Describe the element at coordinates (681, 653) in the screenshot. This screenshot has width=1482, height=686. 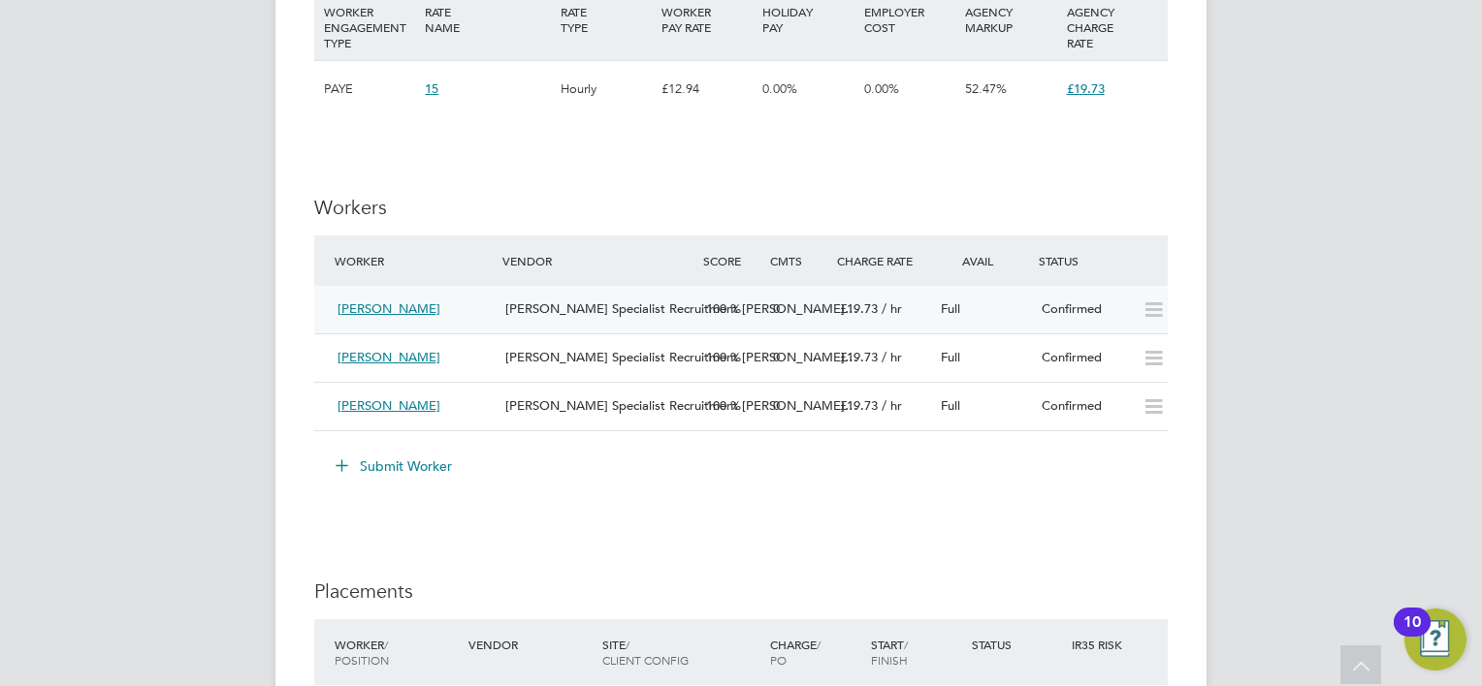
I see `div: Site` at that location.